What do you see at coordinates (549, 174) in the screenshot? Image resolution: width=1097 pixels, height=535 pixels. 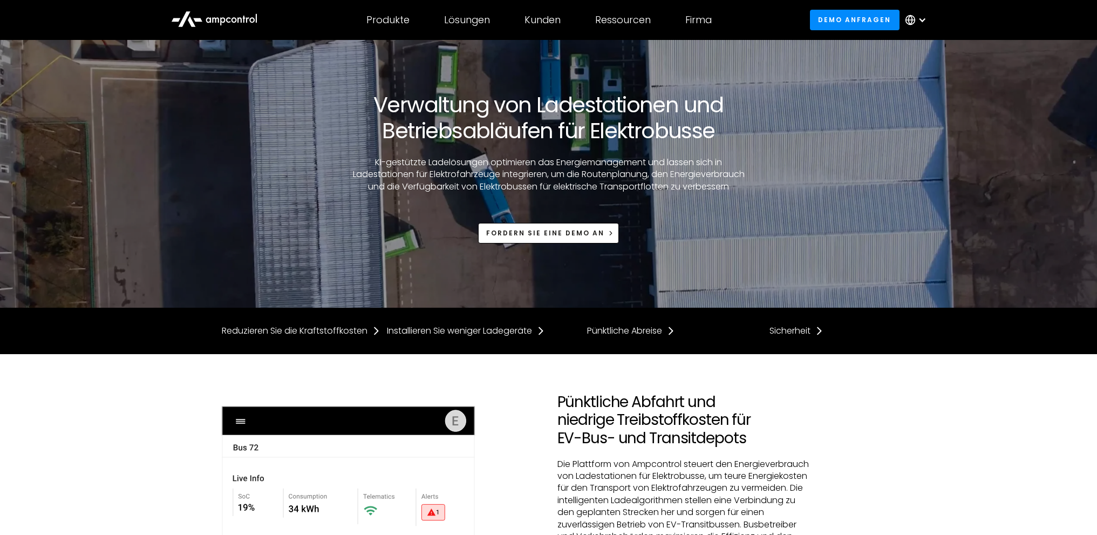 I see `p: KI-gestützte Ladelösungen optimieren das Energiemanagement und lassen sich in Ladestationen für E...` at bounding box center [549, 174].